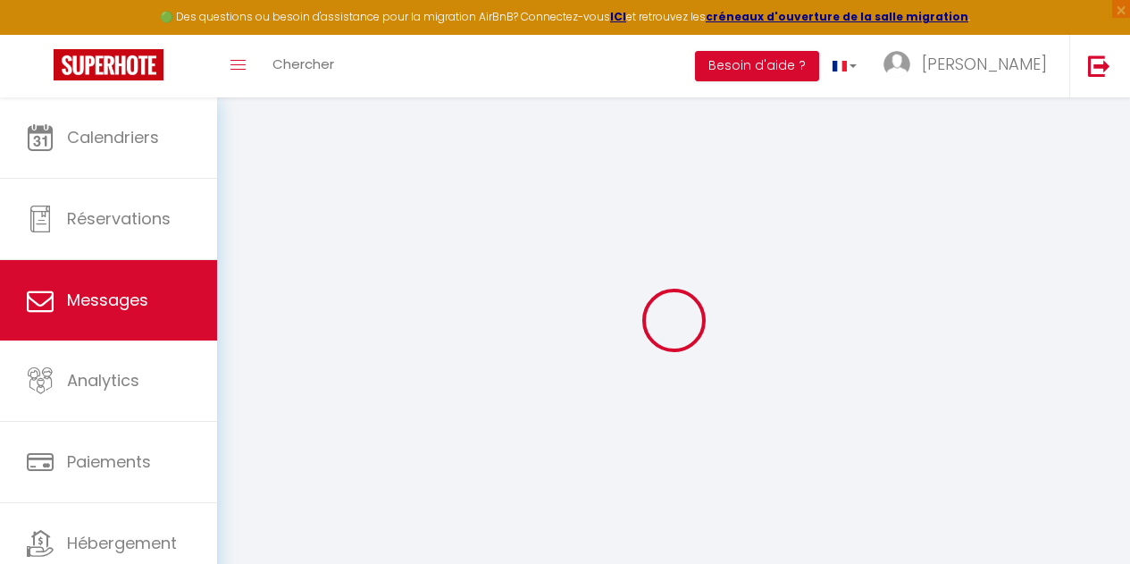 The image size is (1130, 564). Describe the element at coordinates (1099, 65) in the screenshot. I see `img: logout` at that location.